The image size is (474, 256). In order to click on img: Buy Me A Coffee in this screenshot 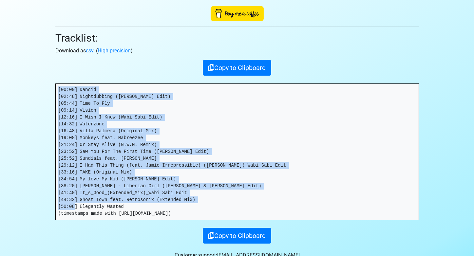, I will do `click(237, 13)`.